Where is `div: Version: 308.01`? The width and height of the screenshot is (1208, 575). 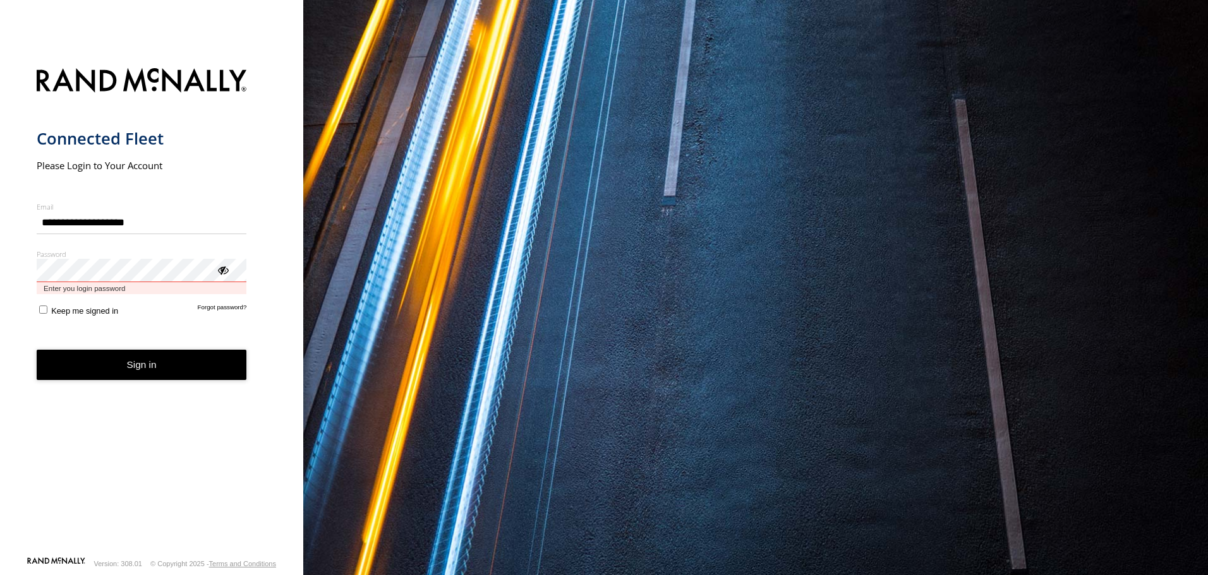
div: Version: 308.01 is located at coordinates (118, 564).